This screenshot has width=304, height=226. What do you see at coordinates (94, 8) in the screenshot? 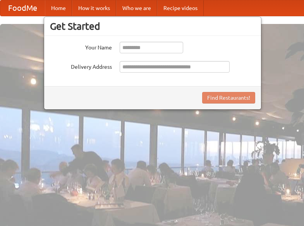
I see `a: How it works` at bounding box center [94, 8].